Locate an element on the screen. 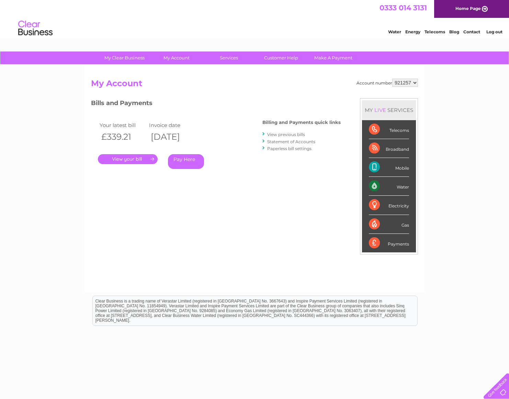 This screenshot has height=399, width=509. div: MY SERVICES is located at coordinates (389, 110).